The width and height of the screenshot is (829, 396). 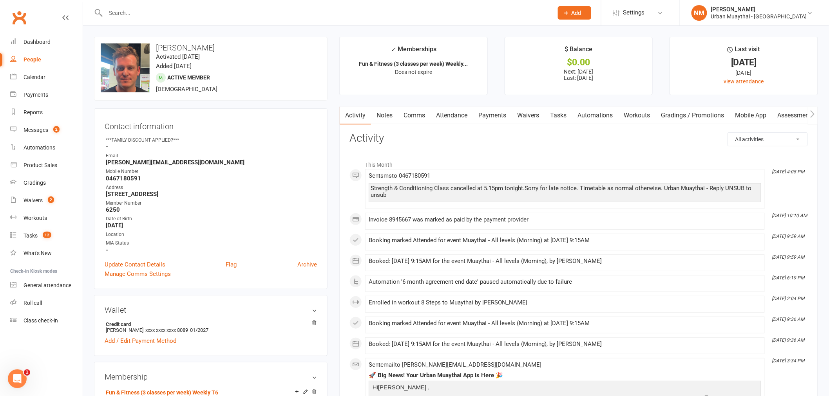 What do you see at coordinates (565, 220) in the screenshot?
I see `div: Invoice 8945667 was marked as paid by the payment provider` at bounding box center [565, 220].